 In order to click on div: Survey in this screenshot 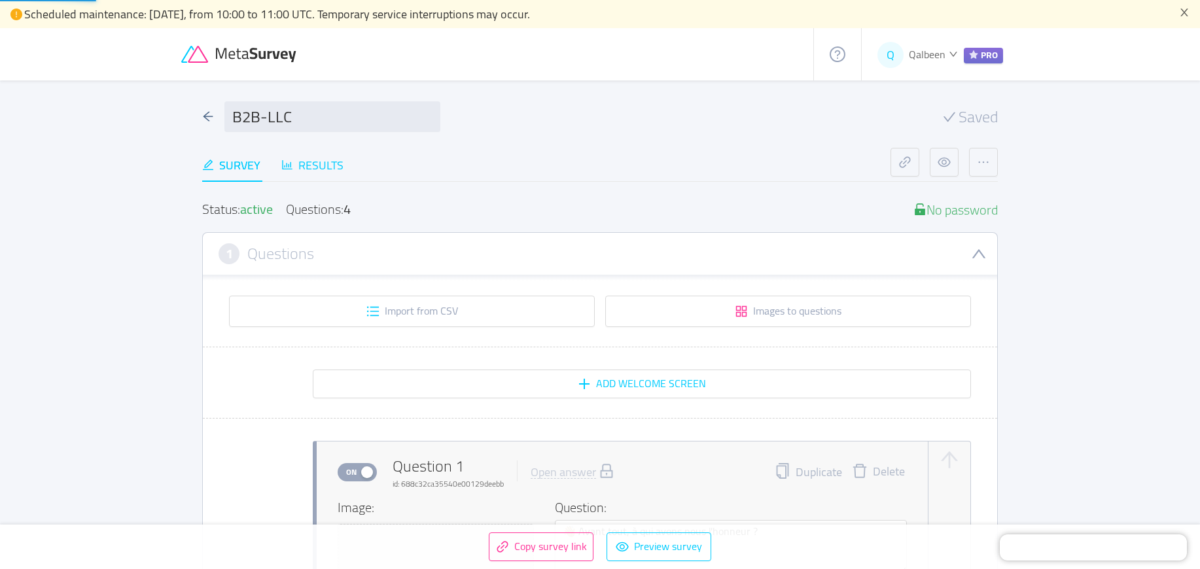, I will do `click(231, 165)`.